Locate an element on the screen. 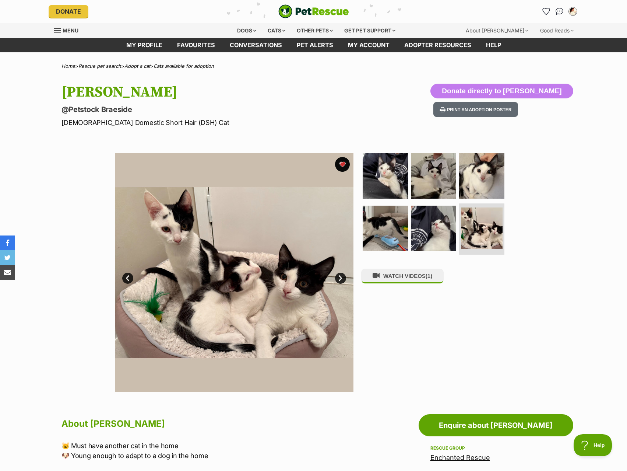 The image size is (627, 471). div: Dogs is located at coordinates (247, 31).